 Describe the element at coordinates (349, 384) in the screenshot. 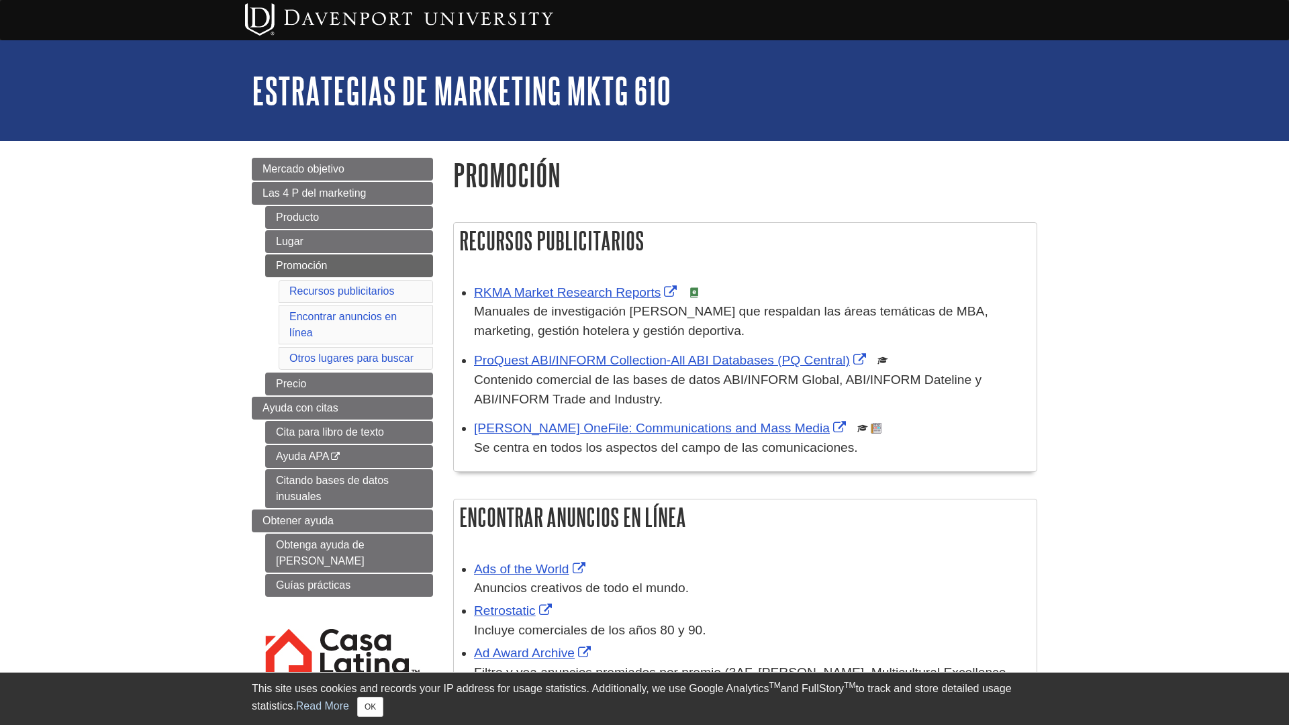

I see `a: Precio` at that location.